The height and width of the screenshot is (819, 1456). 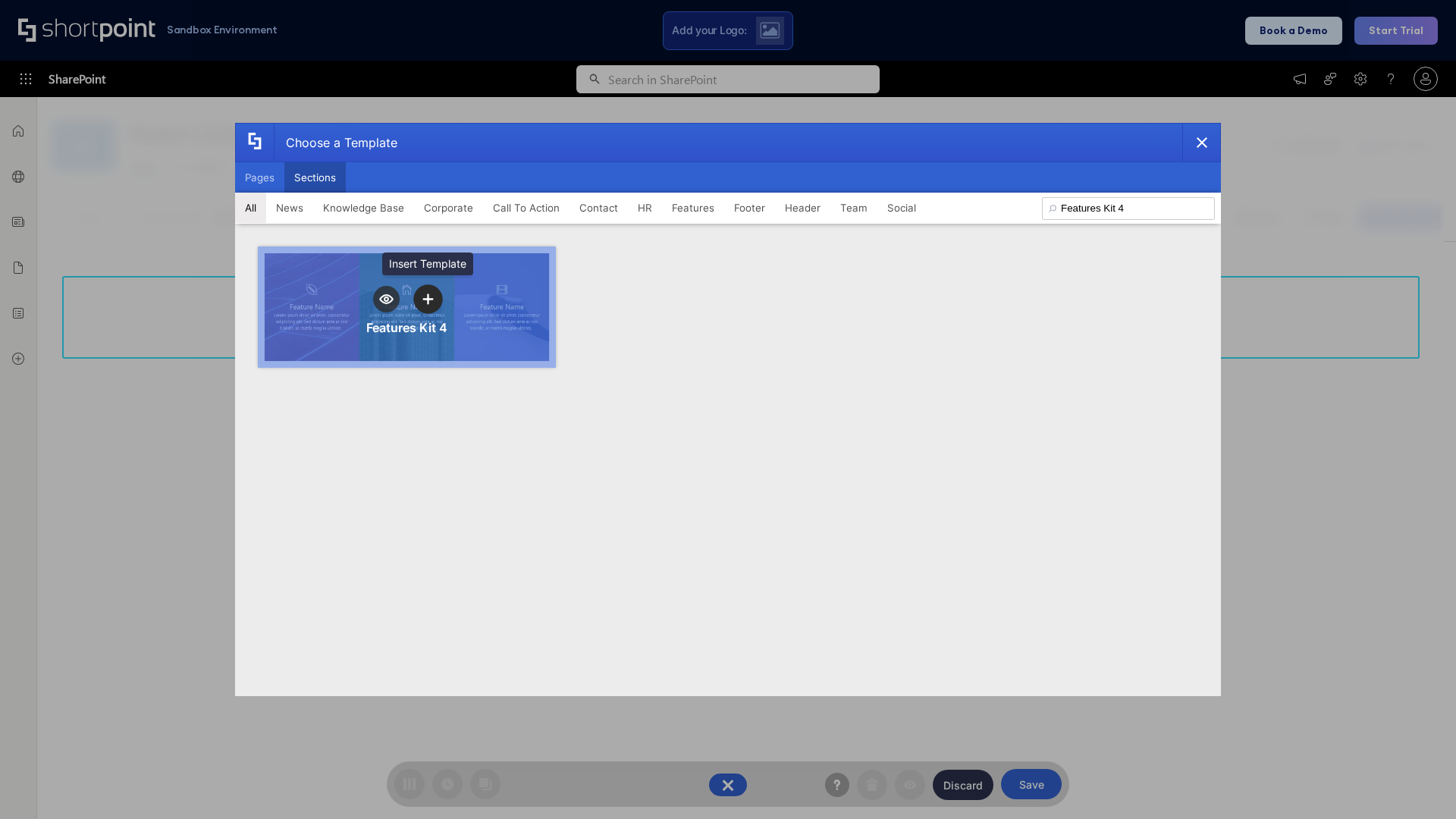 I want to click on button: Contact, so click(x=598, y=208).